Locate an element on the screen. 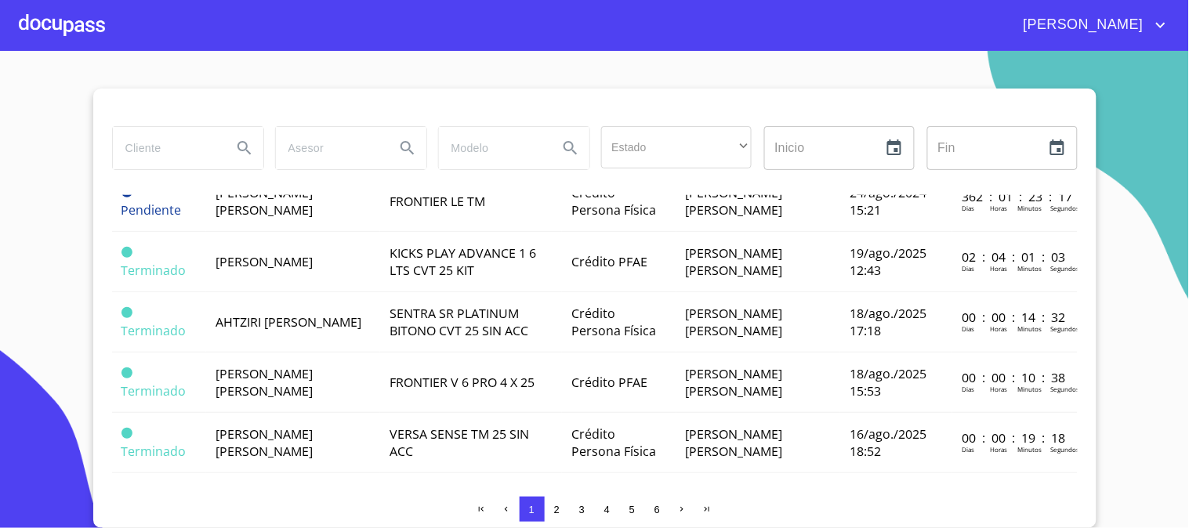 The width and height of the screenshot is (1189, 528). span: FRONTIER V 6 PRO 4 X 25 is located at coordinates (462, 383).